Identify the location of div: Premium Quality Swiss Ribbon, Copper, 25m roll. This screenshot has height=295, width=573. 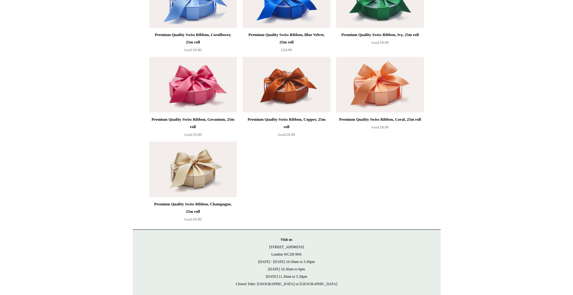
(286, 123).